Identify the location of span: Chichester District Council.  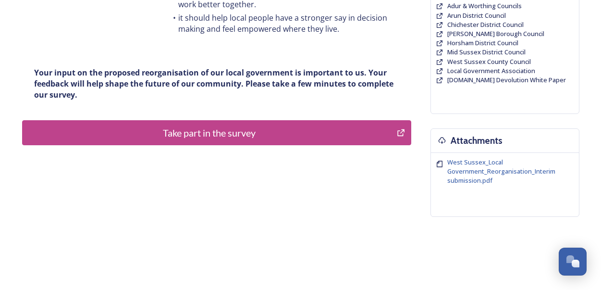
(485, 24).